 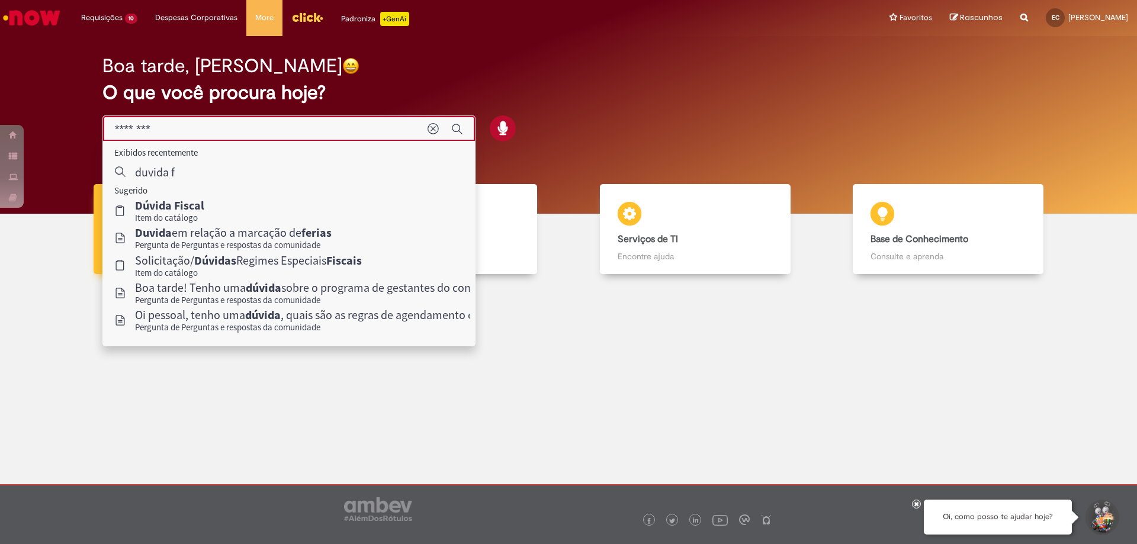 What do you see at coordinates (102, 18) in the screenshot?
I see `span: Requisições` at bounding box center [102, 18].